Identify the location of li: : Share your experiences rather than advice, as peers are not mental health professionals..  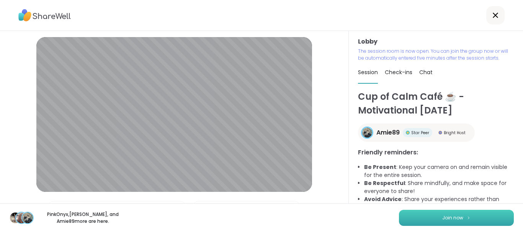
(439, 204).